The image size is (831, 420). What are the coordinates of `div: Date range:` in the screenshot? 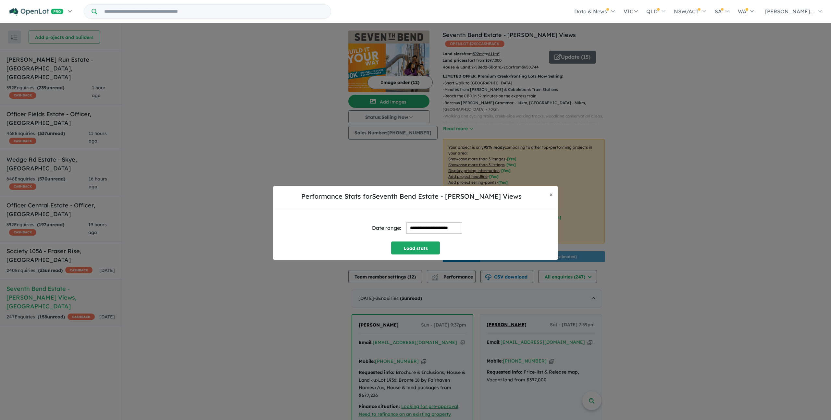 It's located at (387, 228).